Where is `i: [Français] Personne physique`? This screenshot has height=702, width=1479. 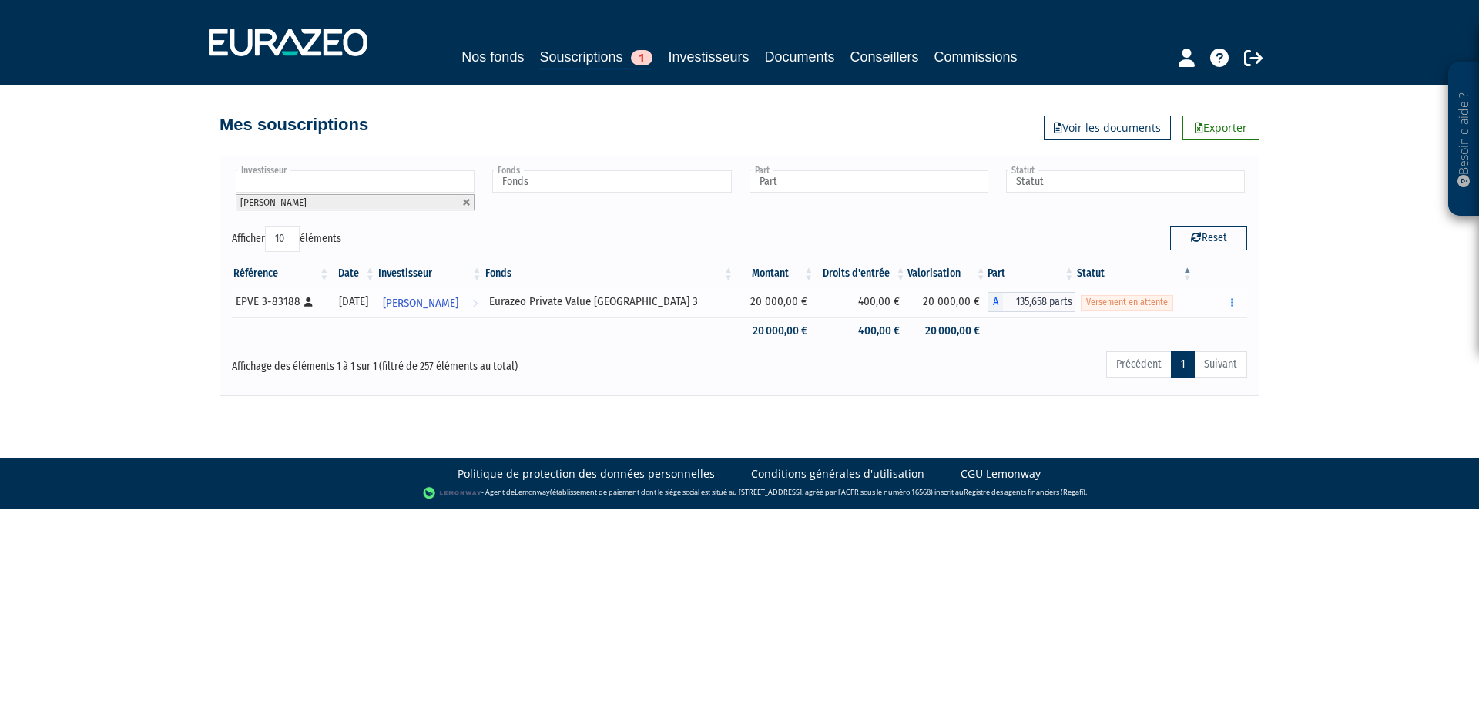
i: [Français] Personne physique is located at coordinates (308, 302).